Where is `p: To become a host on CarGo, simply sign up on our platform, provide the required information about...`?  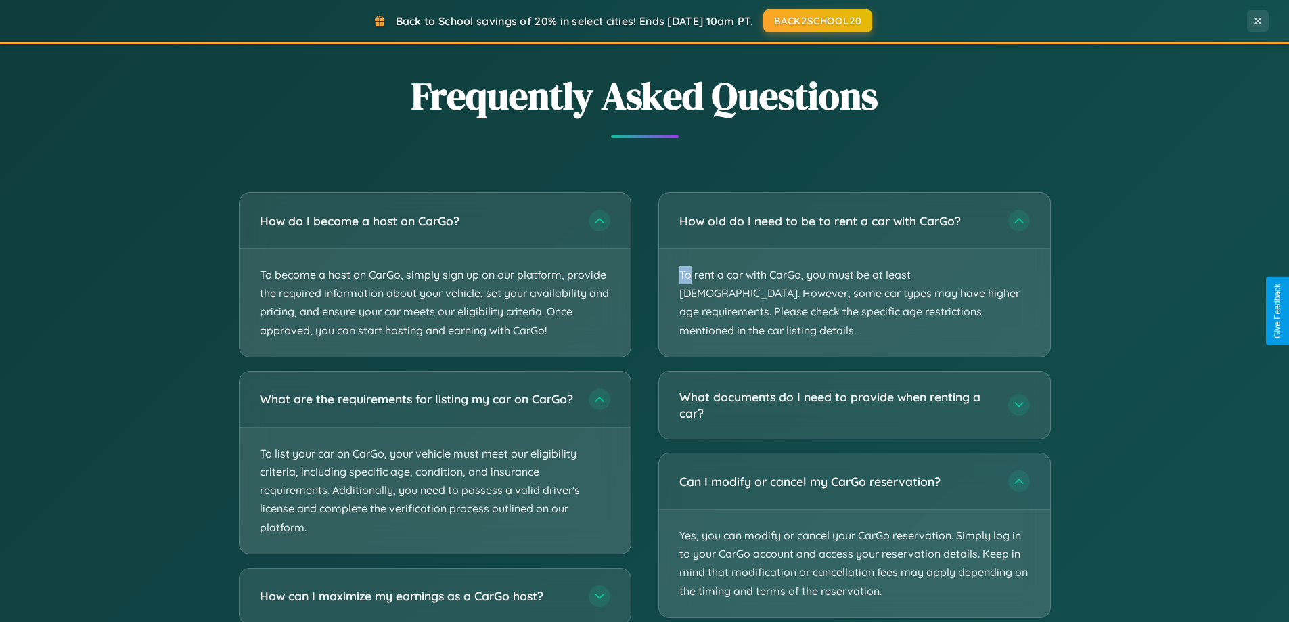
p: To become a host on CarGo, simply sign up on our platform, provide the required information about... is located at coordinates (435, 302).